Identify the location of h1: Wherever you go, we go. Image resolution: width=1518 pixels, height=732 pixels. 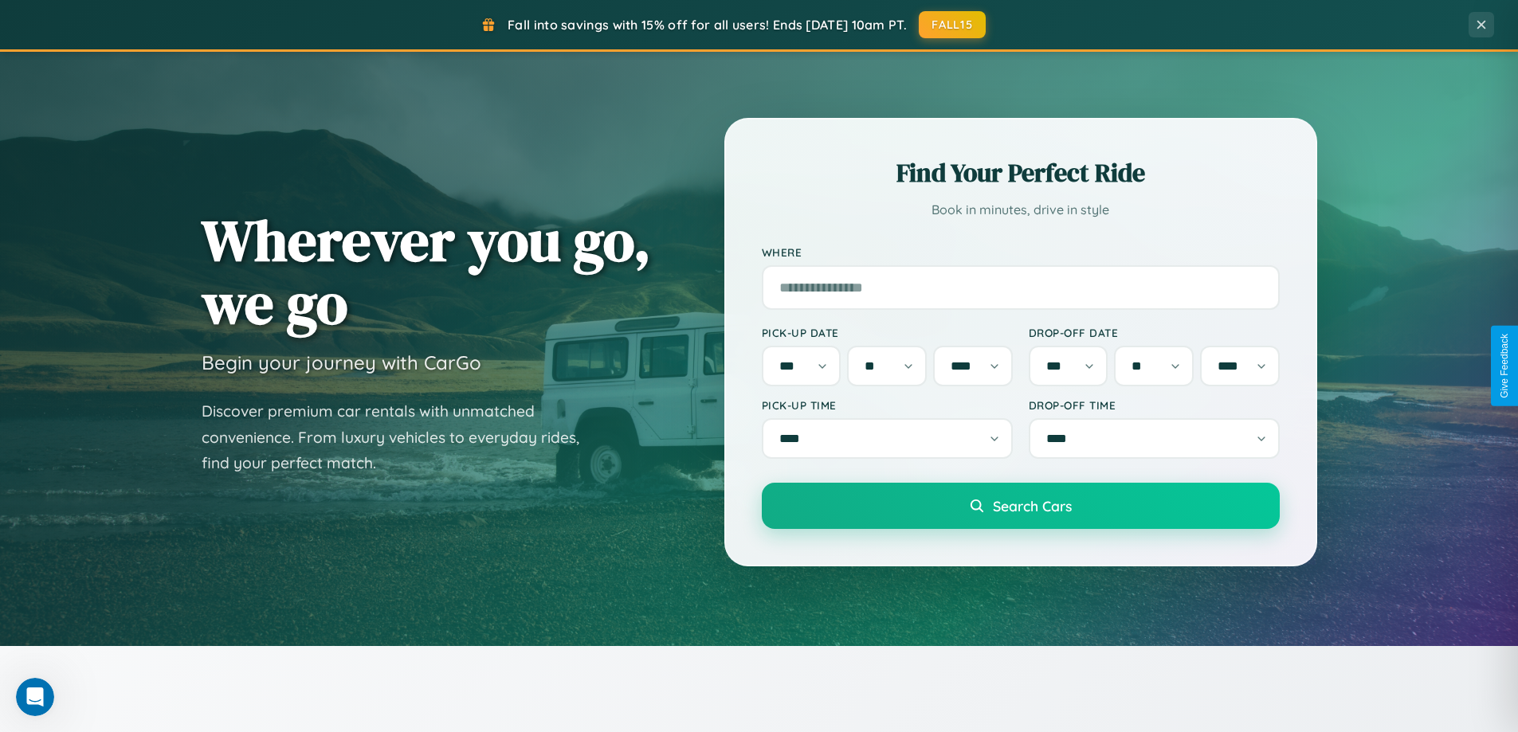
(426, 272).